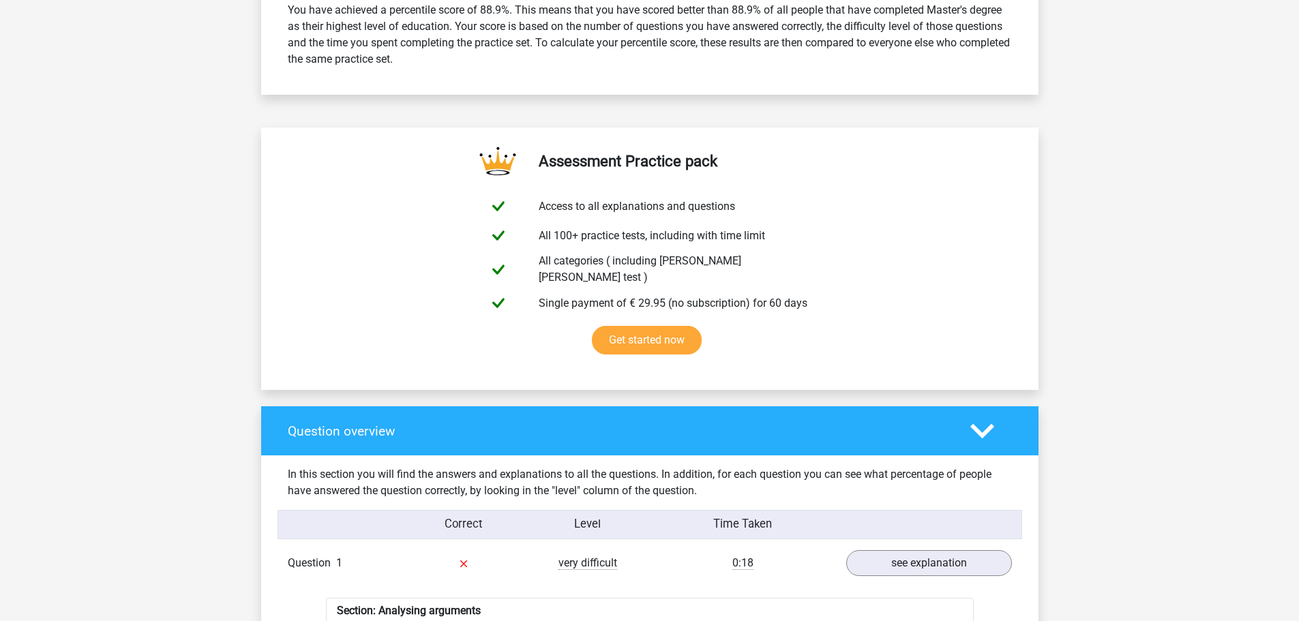  I want to click on h6: Section: Analysing arguments, so click(650, 610).